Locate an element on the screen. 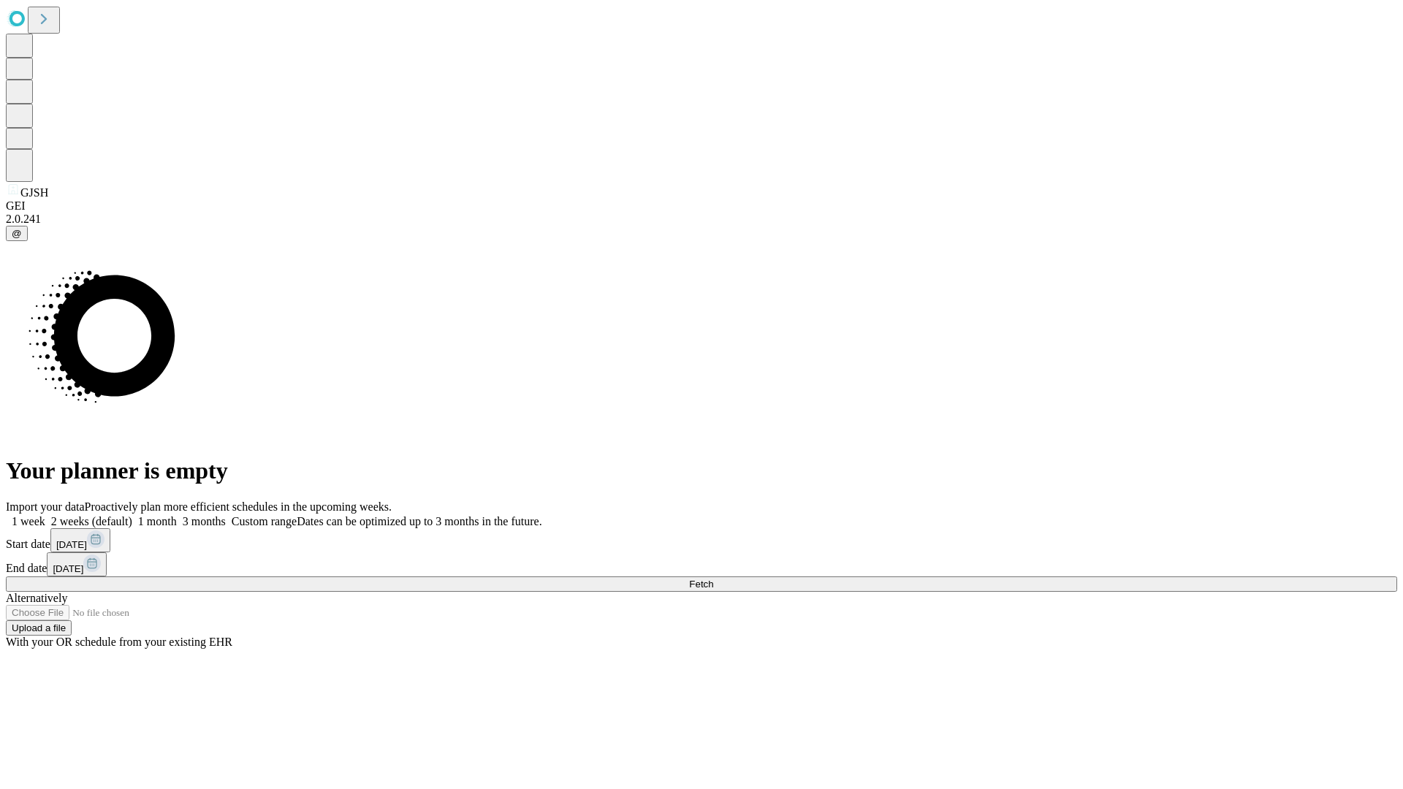 The image size is (1403, 789). span: Alternatively is located at coordinates (37, 598).